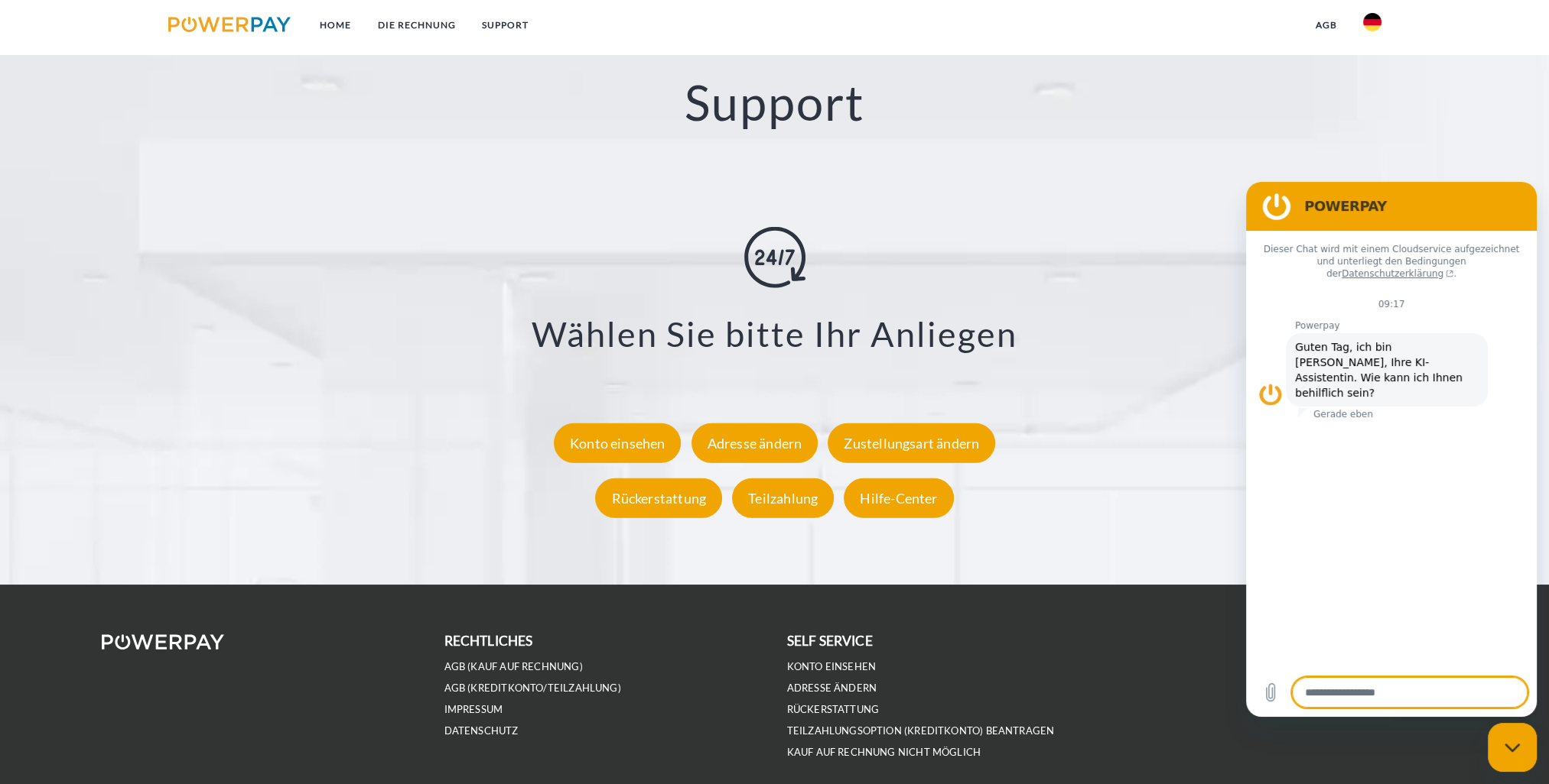 This screenshot has width=1549, height=784. What do you see at coordinates (774, 257) in the screenshot?
I see `img: online-shopping.svg` at bounding box center [774, 257].